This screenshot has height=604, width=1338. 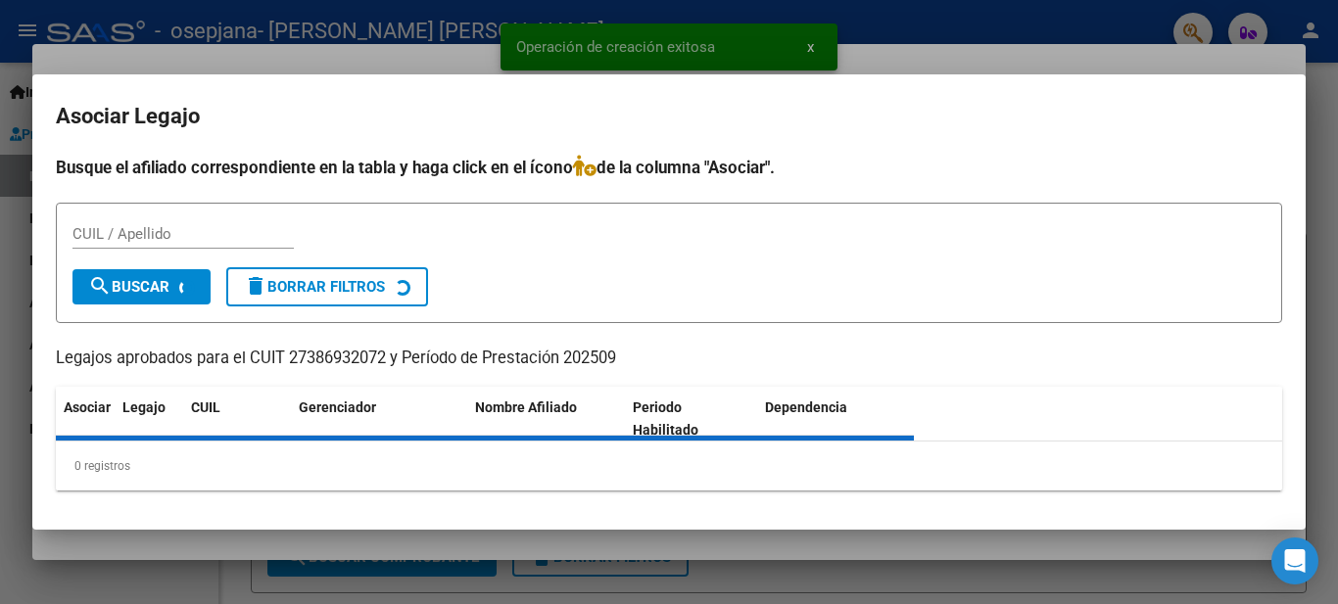 I want to click on span: Asociar, so click(x=87, y=407).